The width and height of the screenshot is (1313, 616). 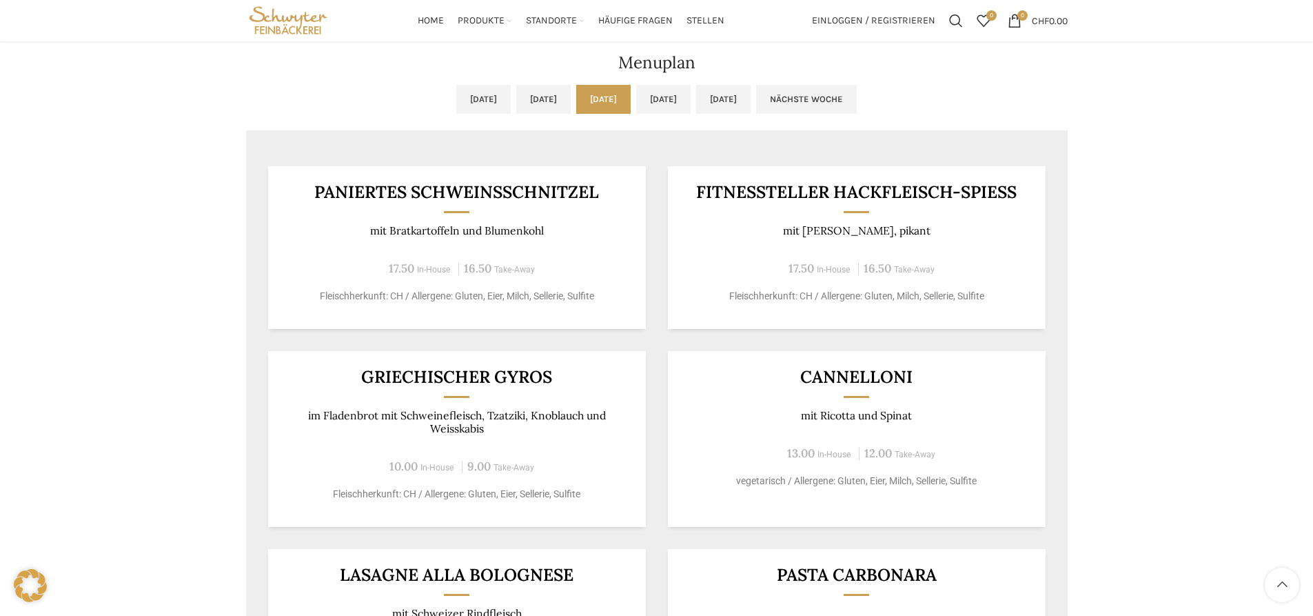 I want to click on h3: Pasta Carbonara, so click(x=856, y=574).